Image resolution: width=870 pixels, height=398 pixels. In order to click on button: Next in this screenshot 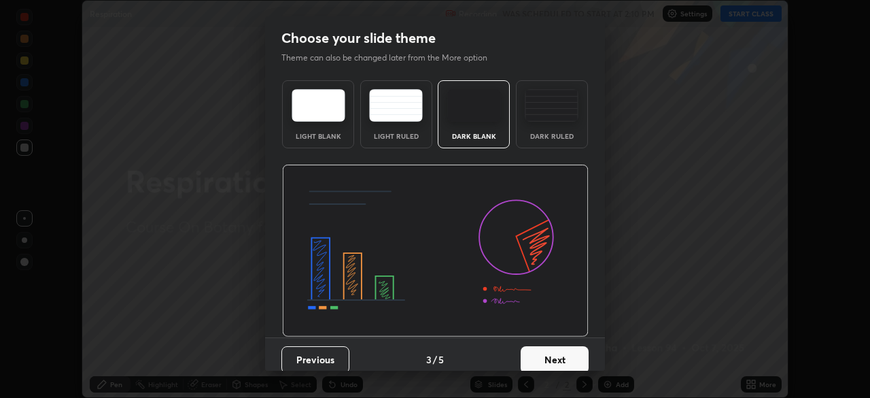, I will do `click(555, 360)`.